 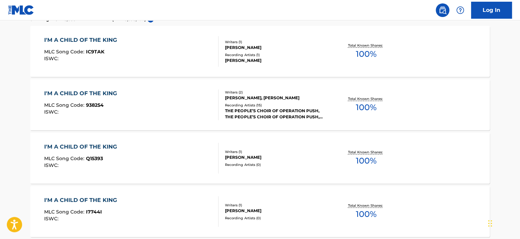 I want to click on span: Q15393, so click(x=94, y=158).